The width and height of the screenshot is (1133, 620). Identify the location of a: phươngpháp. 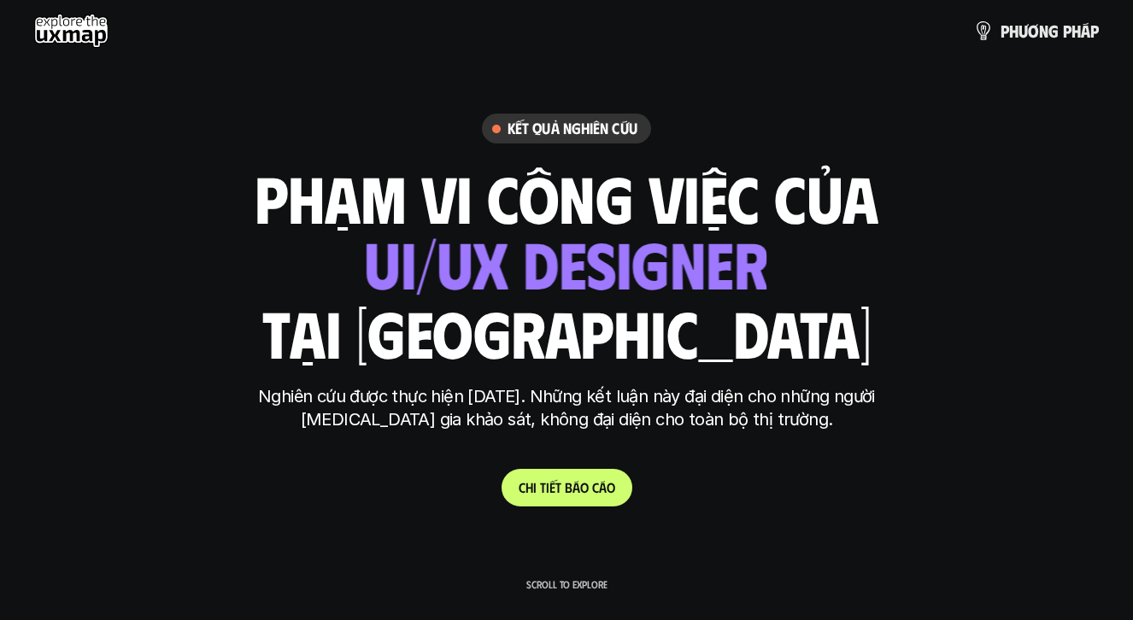
(1036, 31).